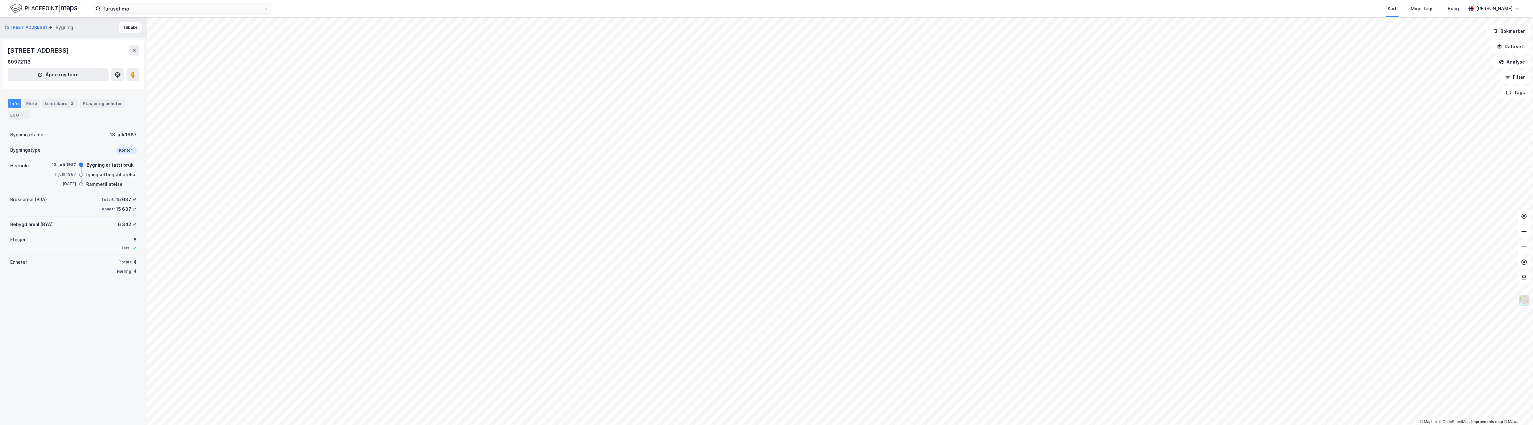 Image resolution: width=1533 pixels, height=425 pixels. What do you see at coordinates (1487, 422) in the screenshot?
I see `a: Improve this map` at bounding box center [1487, 422].